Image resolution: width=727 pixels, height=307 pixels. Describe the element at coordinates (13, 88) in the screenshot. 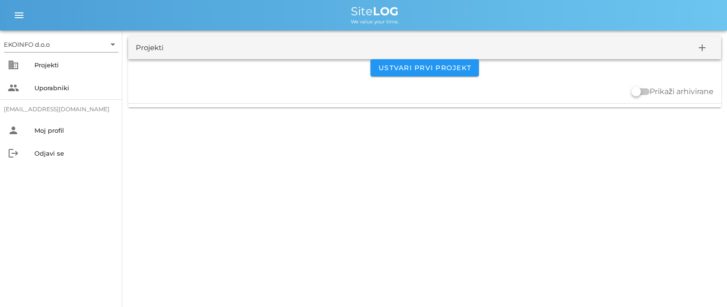

I see `i: people` at that location.